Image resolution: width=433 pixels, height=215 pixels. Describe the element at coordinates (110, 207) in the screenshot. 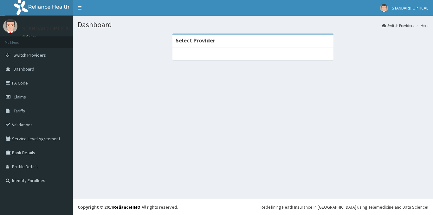

I see `strong: Copyright © 2017 .` at that location.